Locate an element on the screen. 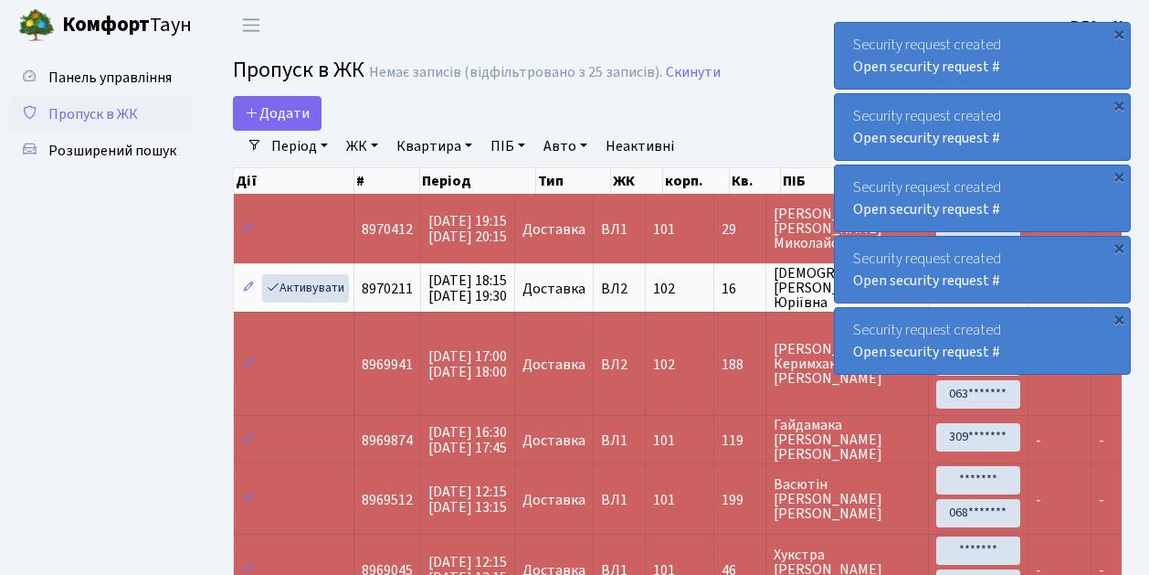 This screenshot has height=575, width=1149. span: Панель управління is located at coordinates (110, 78).